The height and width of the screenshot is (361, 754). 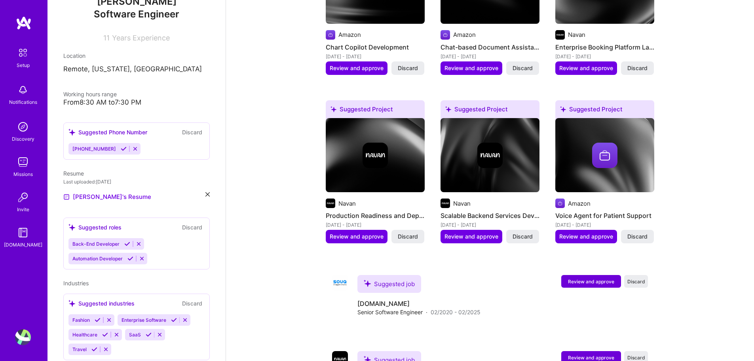 I want to click on img: discovery, so click(x=23, y=127).